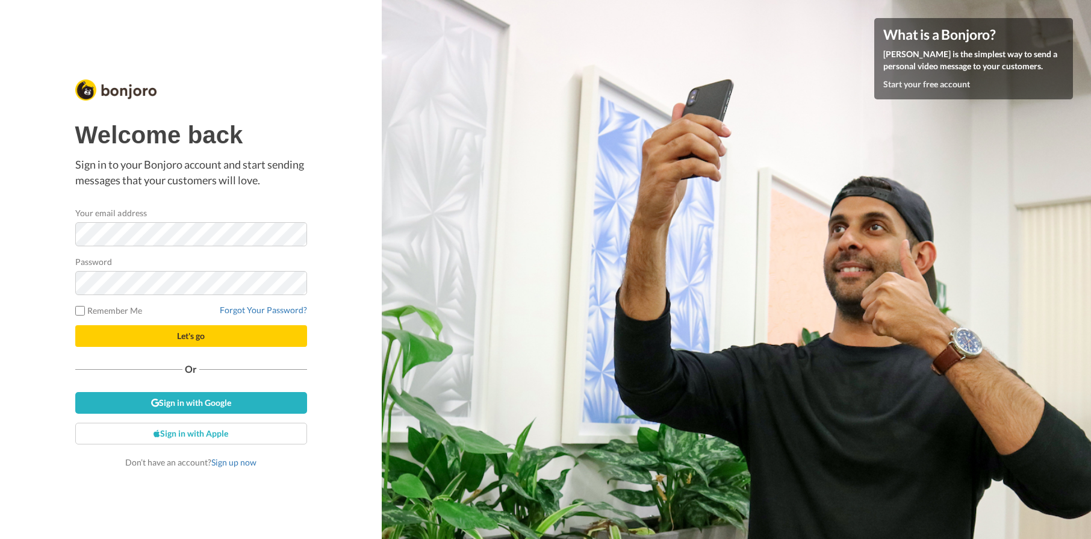  I want to click on label: Your email address, so click(111, 213).